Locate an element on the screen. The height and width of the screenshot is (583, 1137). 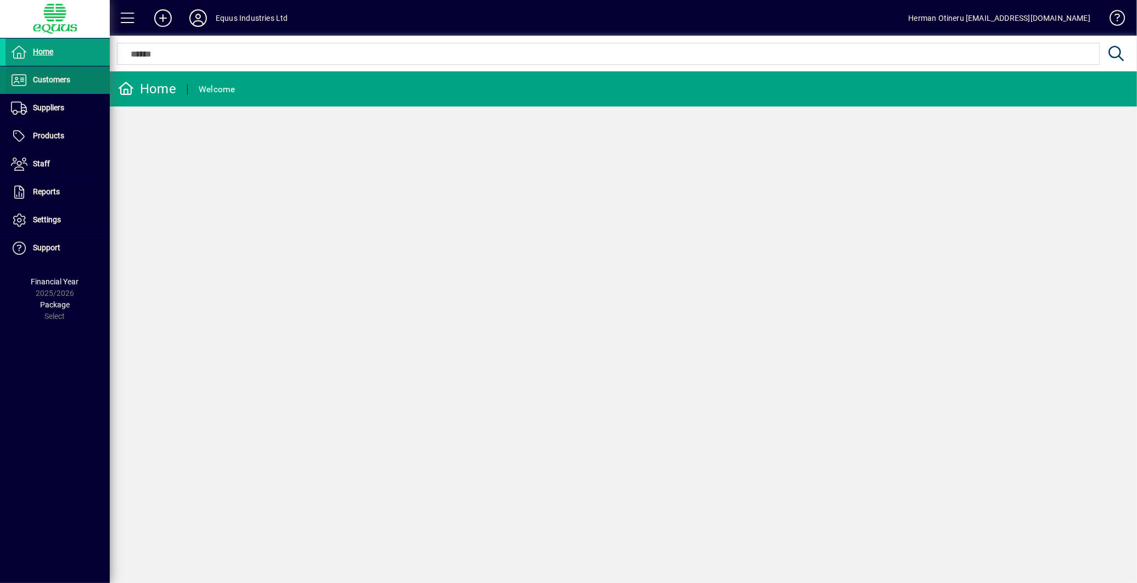
a: Suppliers is located at coordinates (58, 108).